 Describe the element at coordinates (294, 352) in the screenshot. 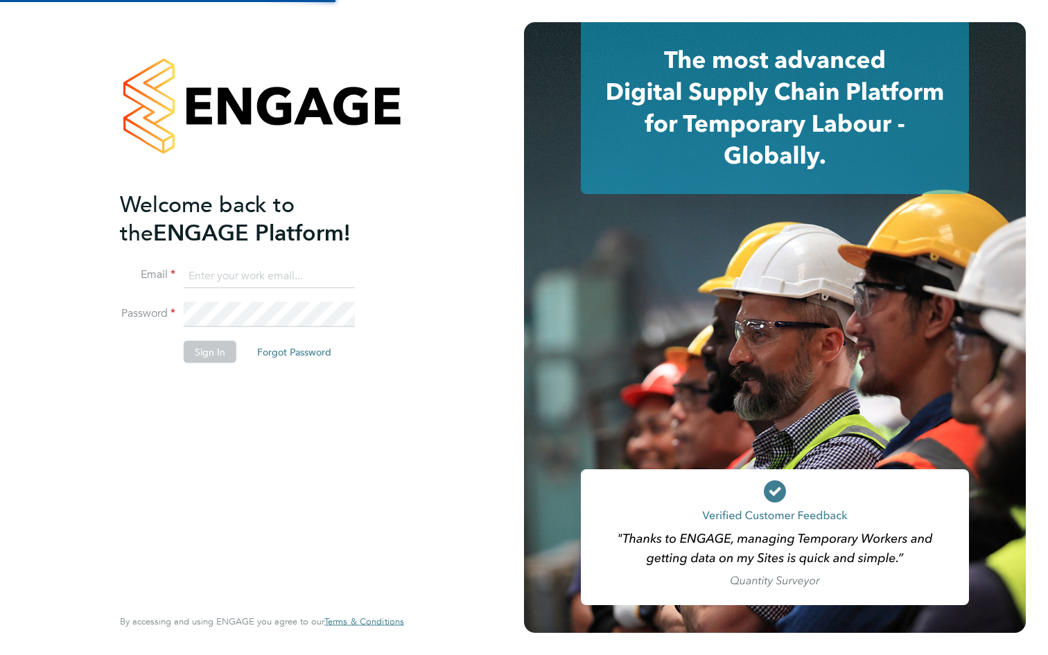

I see `button: Forgot Password` at that location.